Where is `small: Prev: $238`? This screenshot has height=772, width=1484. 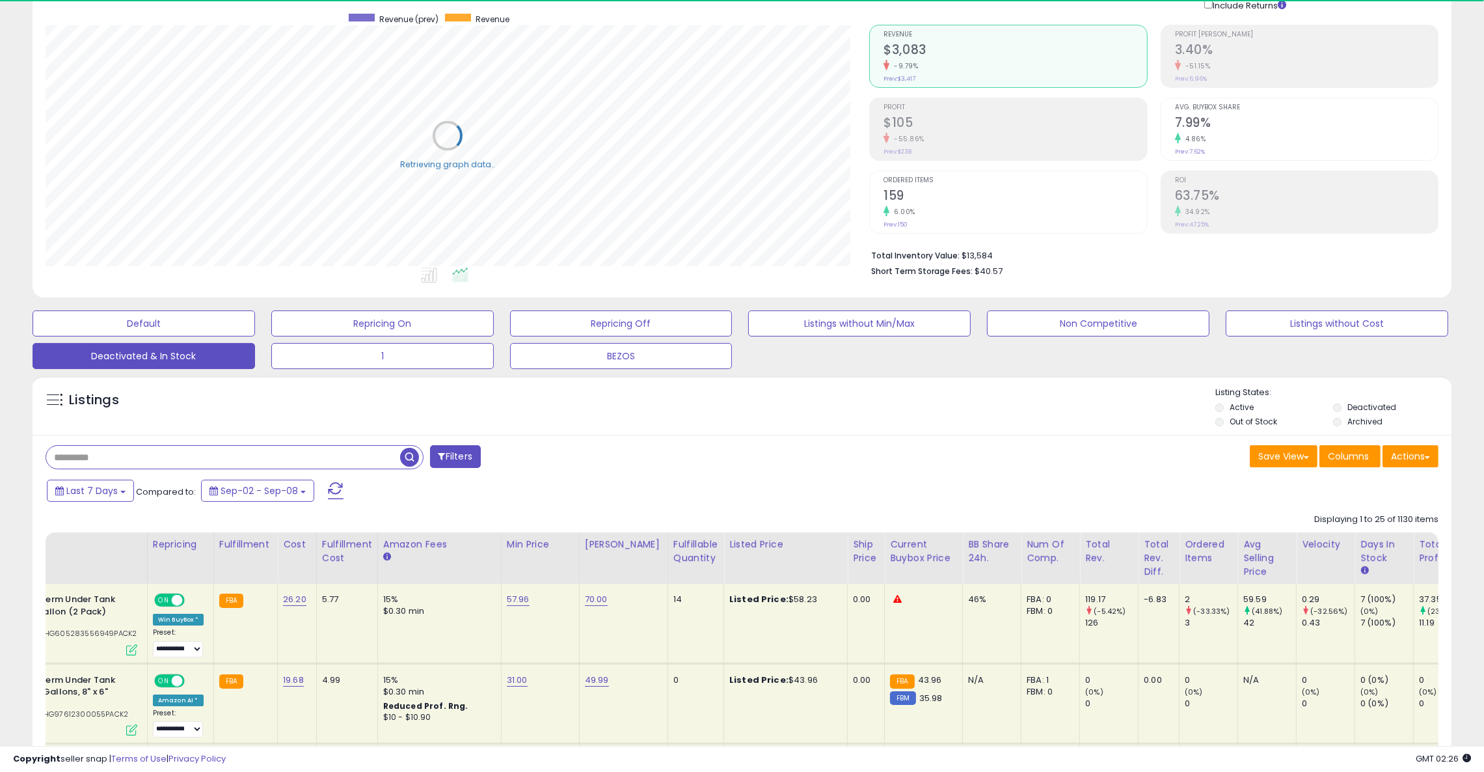 small: Prev: $238 is located at coordinates (897, 152).